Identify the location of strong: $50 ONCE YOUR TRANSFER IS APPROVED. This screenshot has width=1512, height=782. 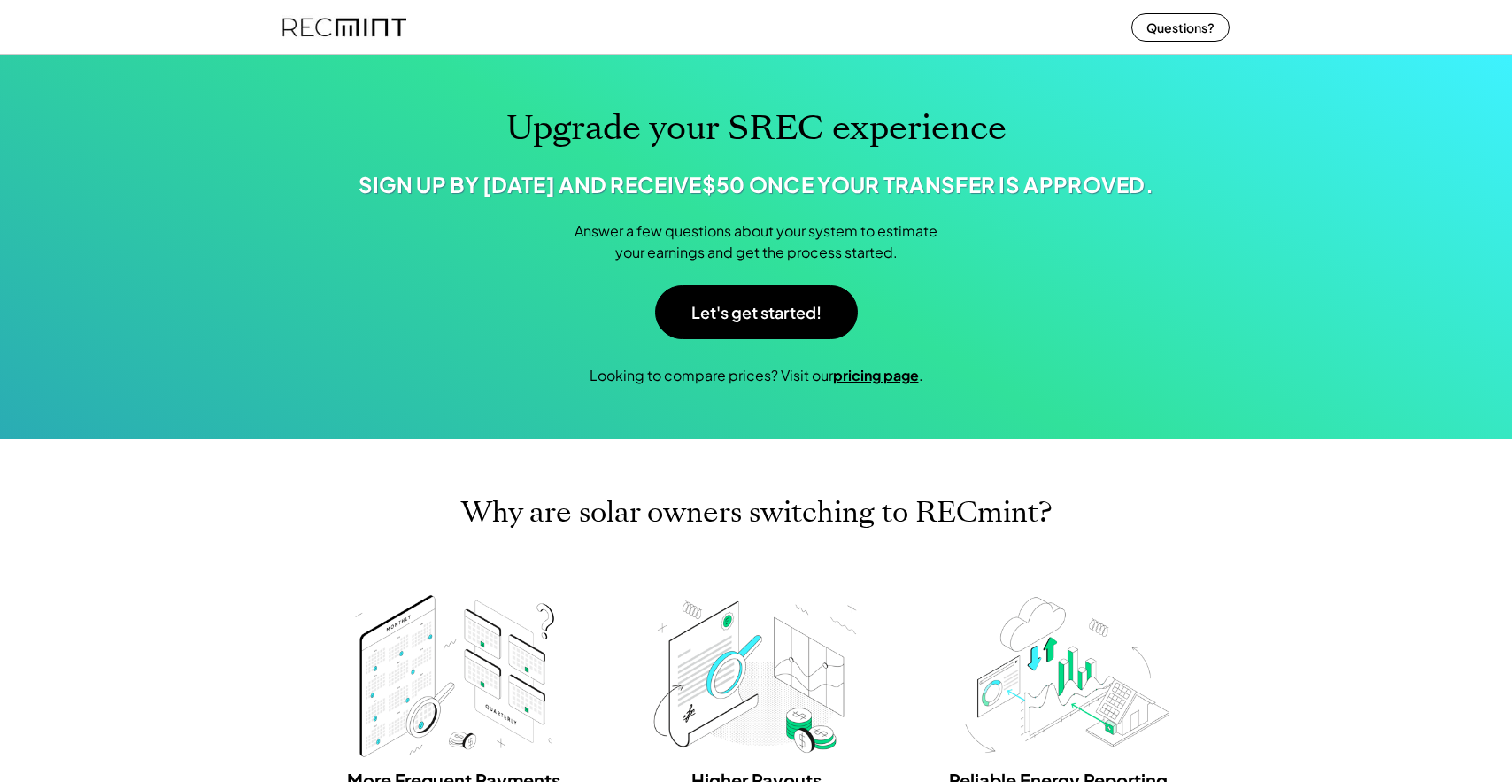
(923, 184).